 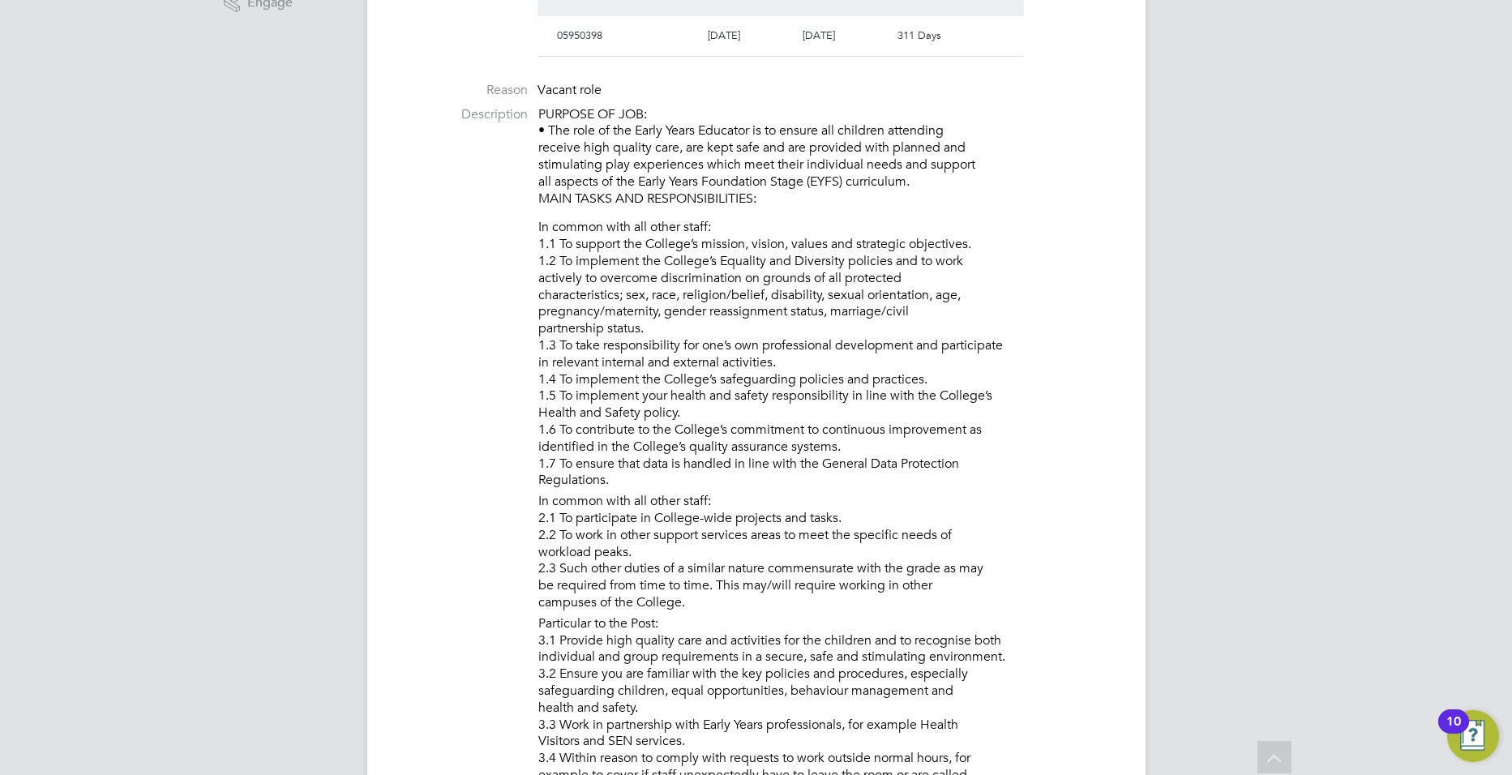 What do you see at coordinates (1473, 736) in the screenshot?
I see `button: Open Resource Center, 10 new notifications` at bounding box center [1473, 736].